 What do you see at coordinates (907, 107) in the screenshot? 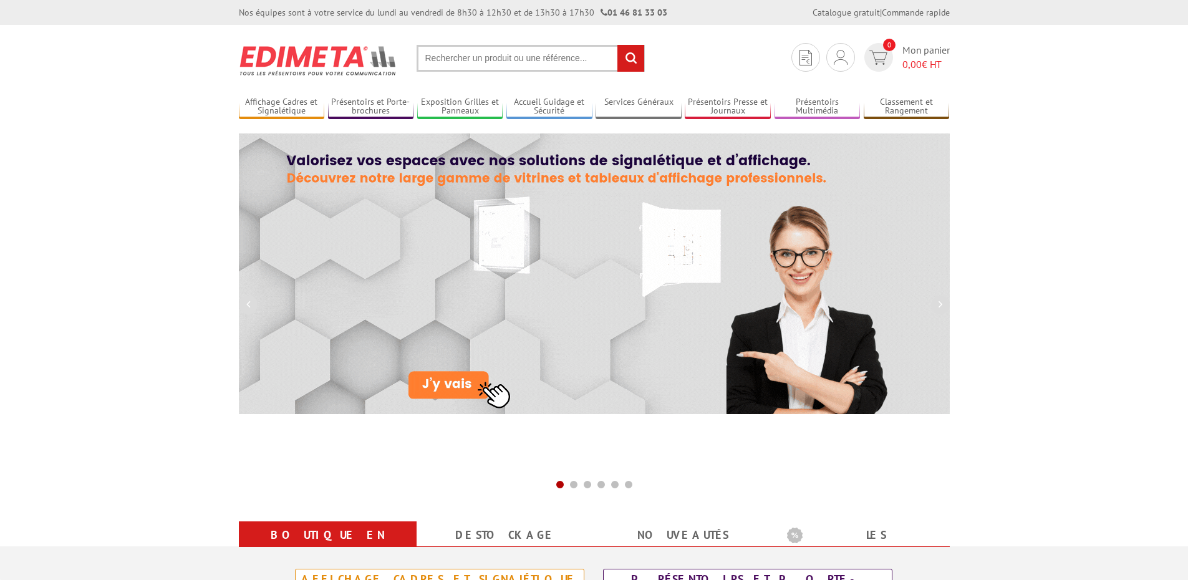
I see `a: Classement et Rangement` at bounding box center [907, 107].